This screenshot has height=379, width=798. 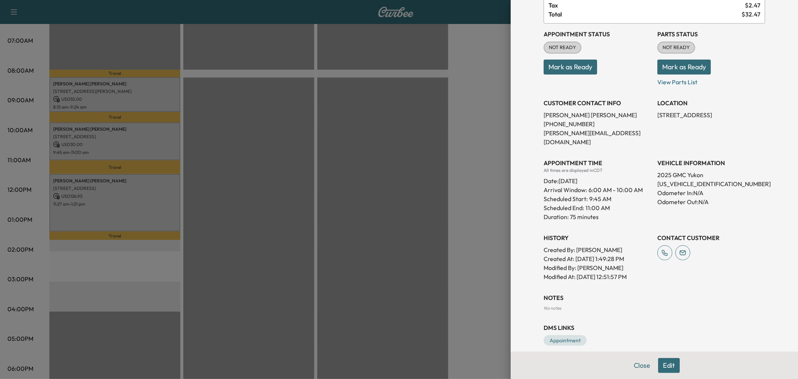 What do you see at coordinates (711, 34) in the screenshot?
I see `h3: Parts Status` at bounding box center [711, 34].